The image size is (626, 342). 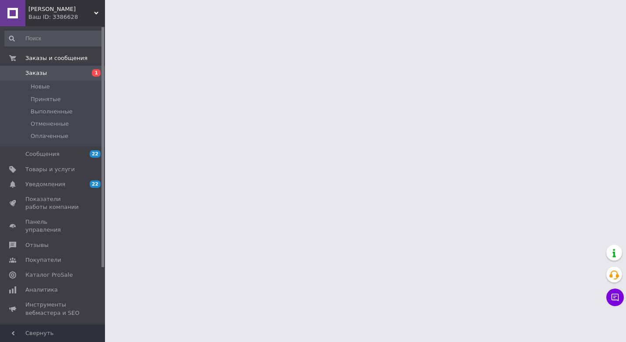 What do you see at coordinates (96, 73) in the screenshot?
I see `span: 1` at bounding box center [96, 73].